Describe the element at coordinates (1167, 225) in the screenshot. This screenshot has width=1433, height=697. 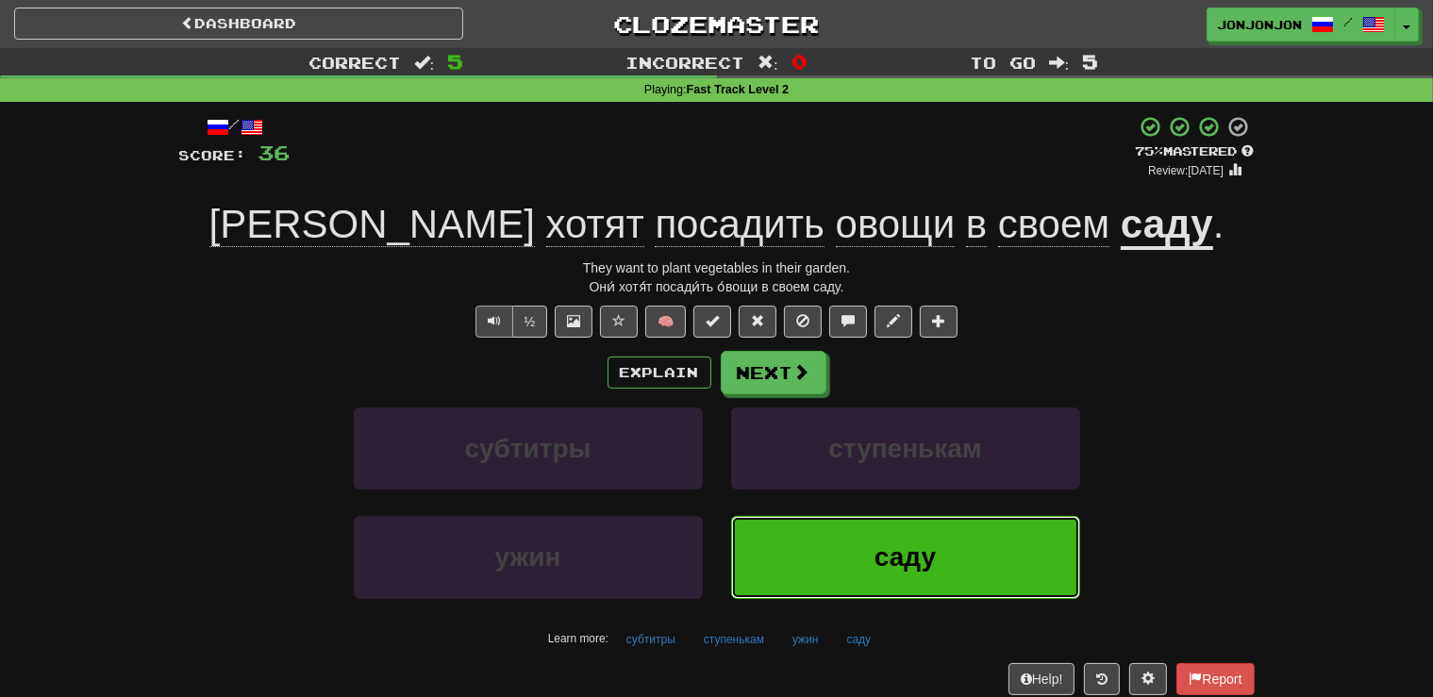
I see `u: саду` at that location.